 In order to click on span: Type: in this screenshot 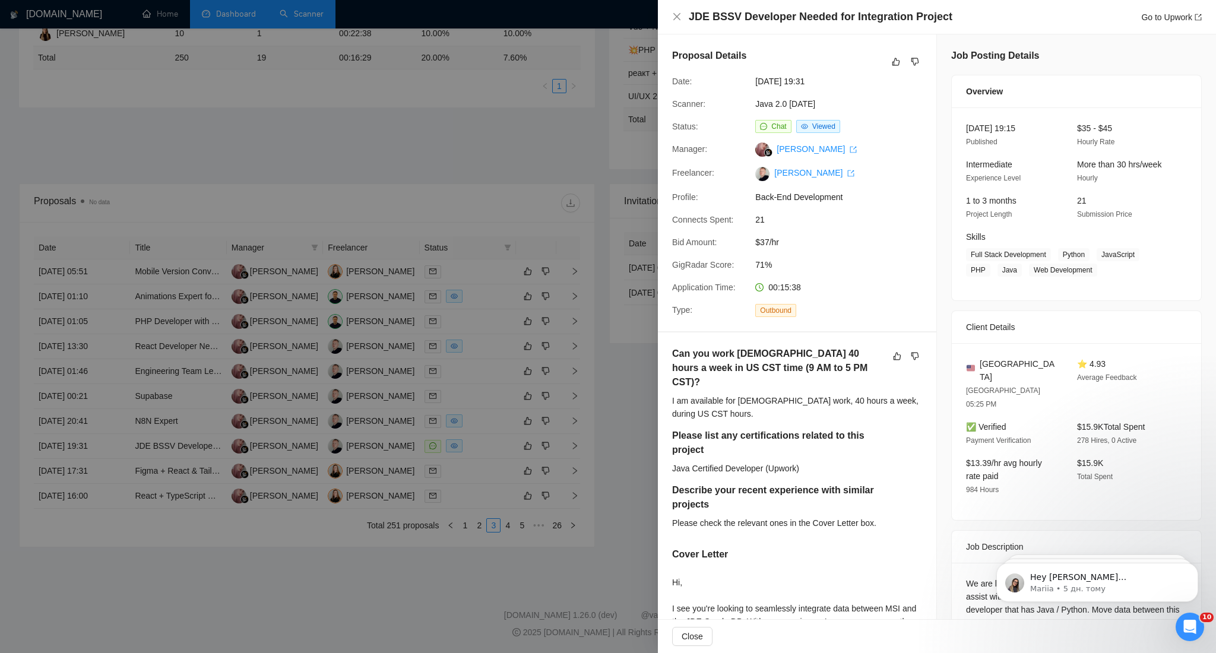, I will do `click(682, 310)`.